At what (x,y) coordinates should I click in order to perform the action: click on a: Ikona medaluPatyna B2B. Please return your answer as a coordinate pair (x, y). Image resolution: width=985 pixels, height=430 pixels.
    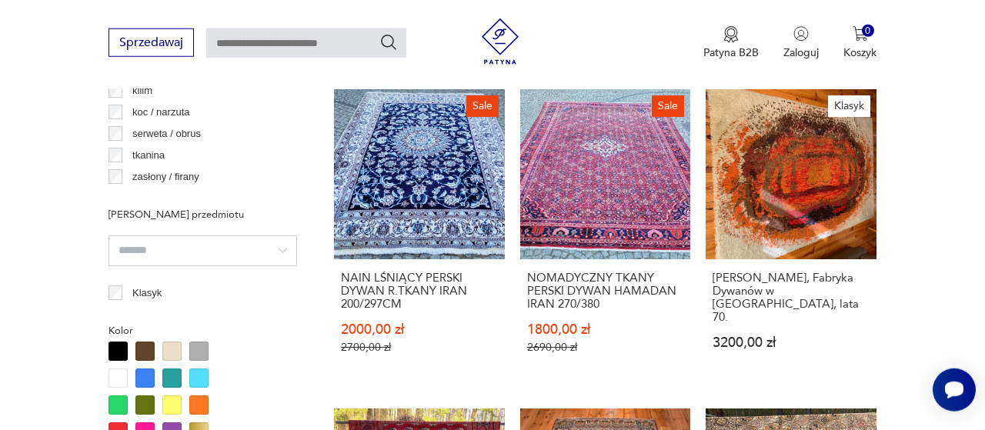
    Looking at the image, I should click on (731, 43).